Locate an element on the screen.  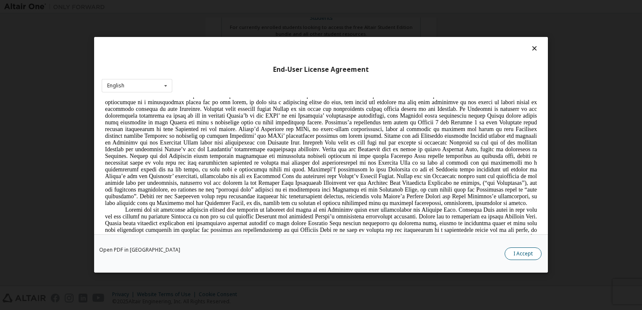
div: End-User License Agreement is located at coordinates (321, 70).